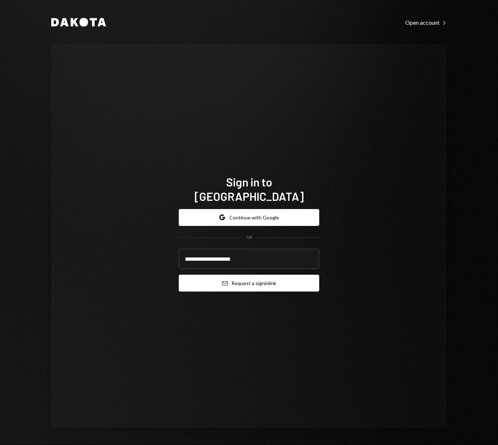 This screenshot has height=445, width=498. I want to click on a: Open account, so click(426, 22).